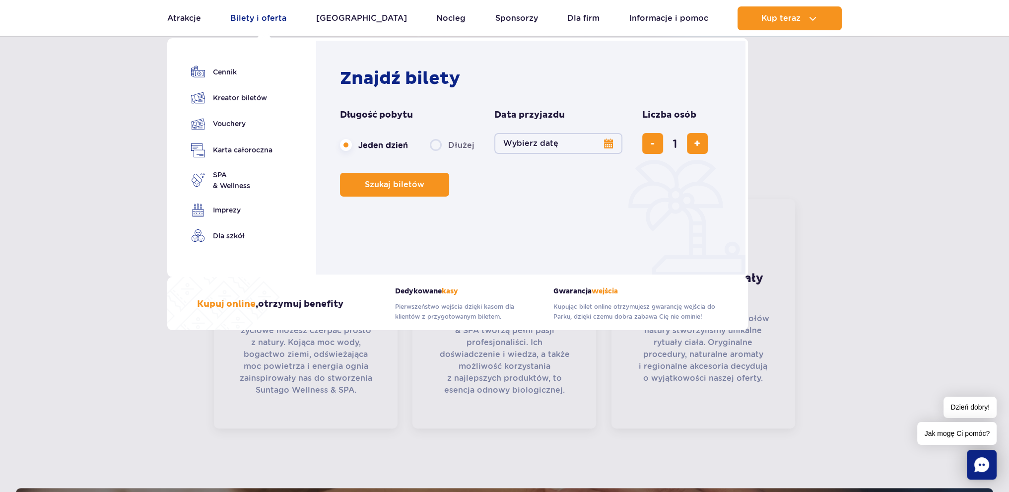 The image size is (1009, 492). Describe the element at coordinates (449, 291) in the screenshot. I see `span: kasy` at that location.